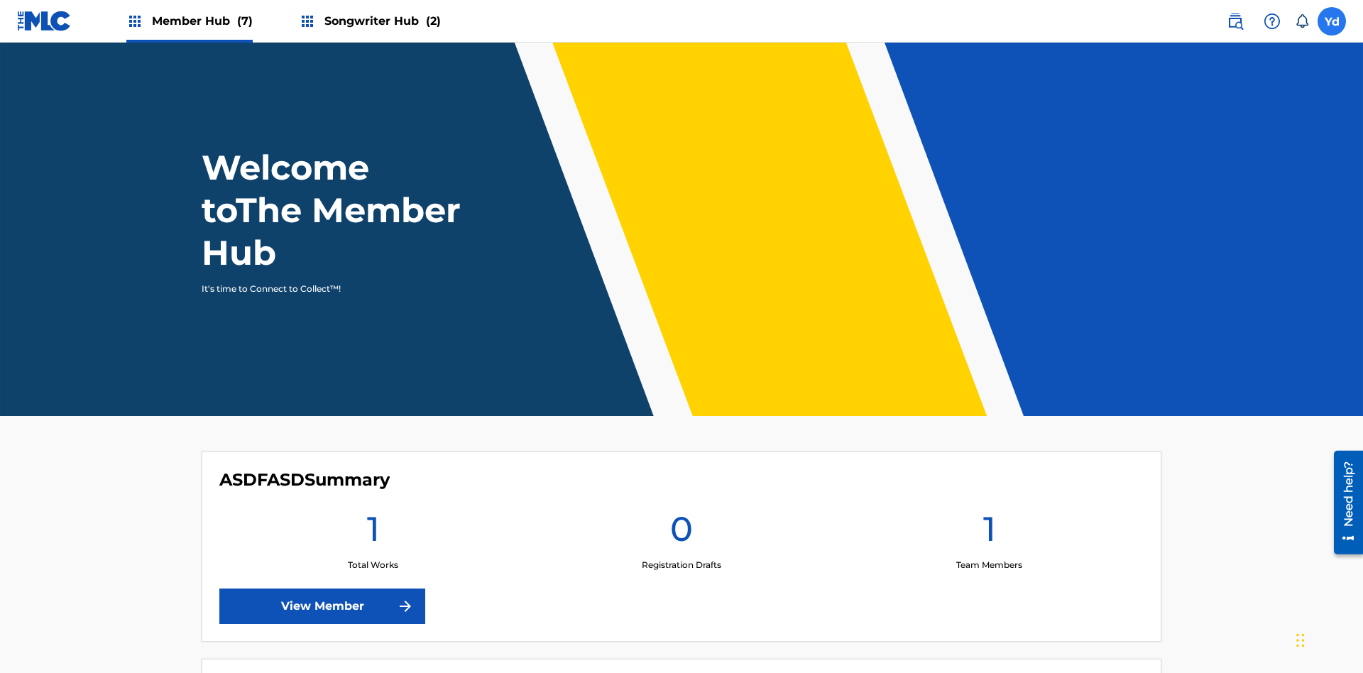 The height and width of the screenshot is (673, 1363). What do you see at coordinates (373, 565) in the screenshot?
I see `p: Total Works` at bounding box center [373, 565].